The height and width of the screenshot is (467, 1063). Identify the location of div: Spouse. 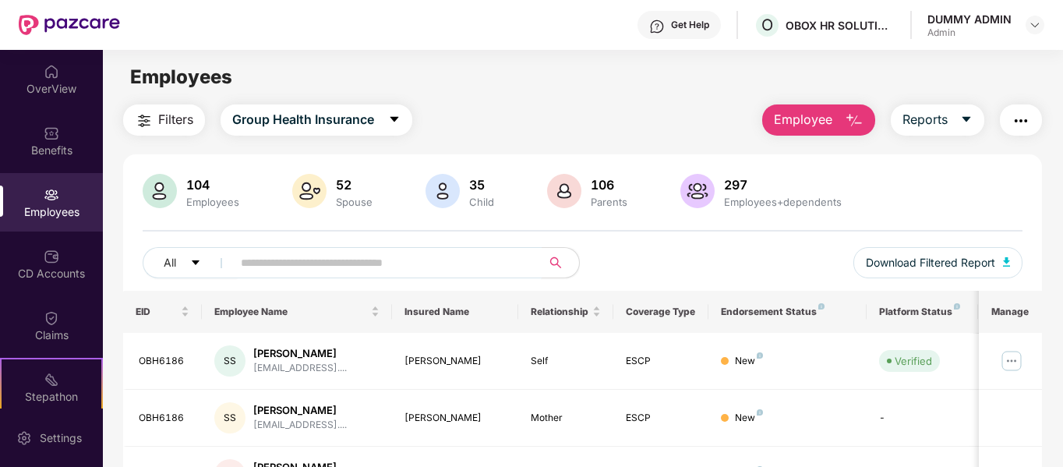
(354, 202).